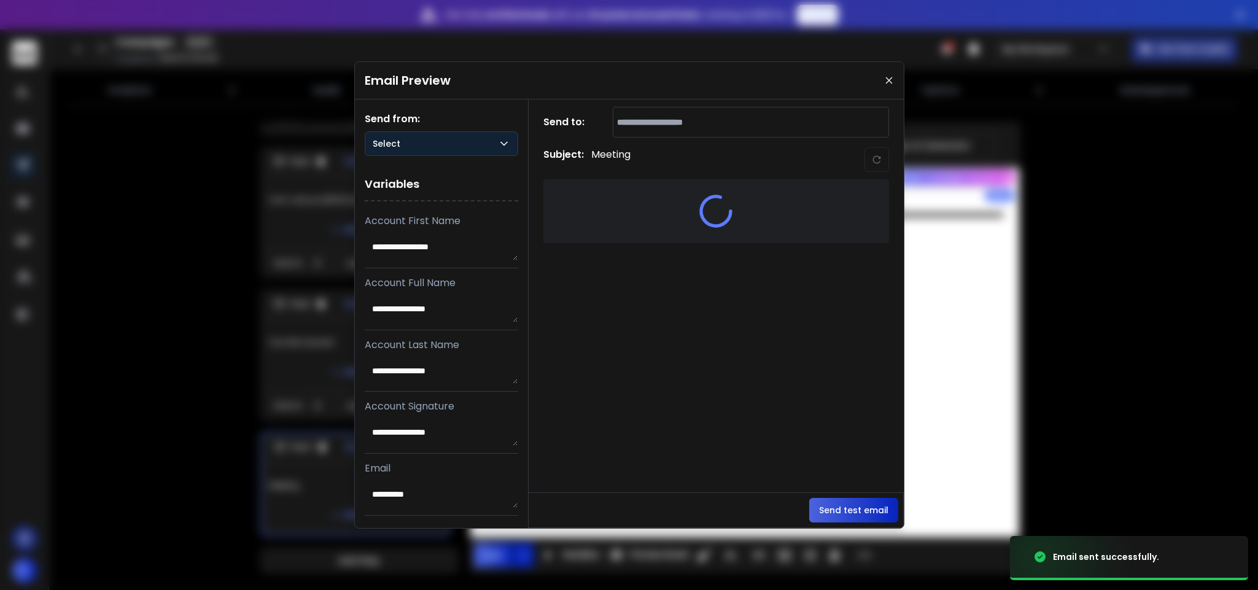  Describe the element at coordinates (563, 160) in the screenshot. I see `h1: Subject:` at that location.